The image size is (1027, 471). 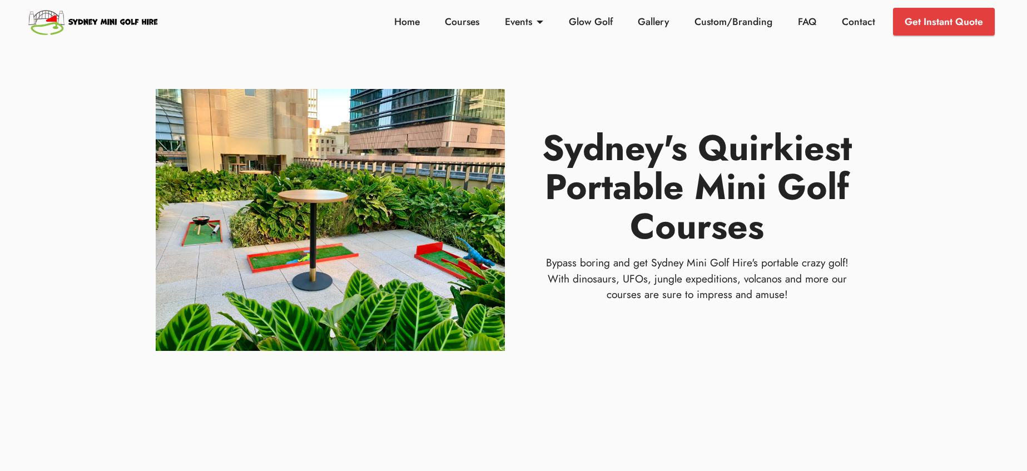 What do you see at coordinates (330, 220) in the screenshot?
I see `img: Mini Golf Courses` at bounding box center [330, 220].